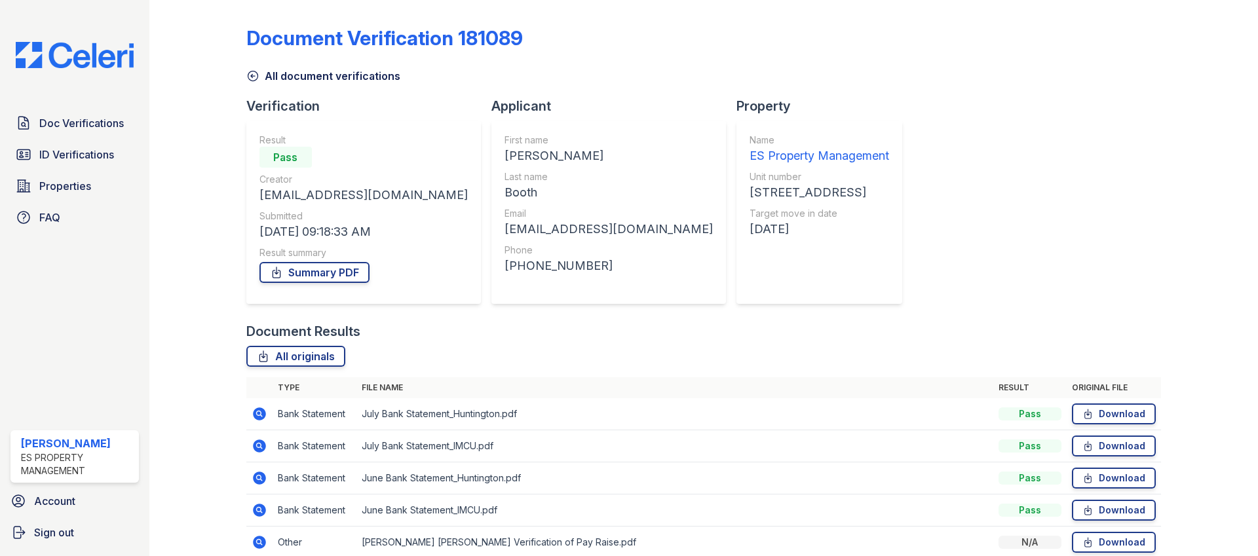  What do you see at coordinates (819, 177) in the screenshot?
I see `div: Unit number` at bounding box center [819, 177].